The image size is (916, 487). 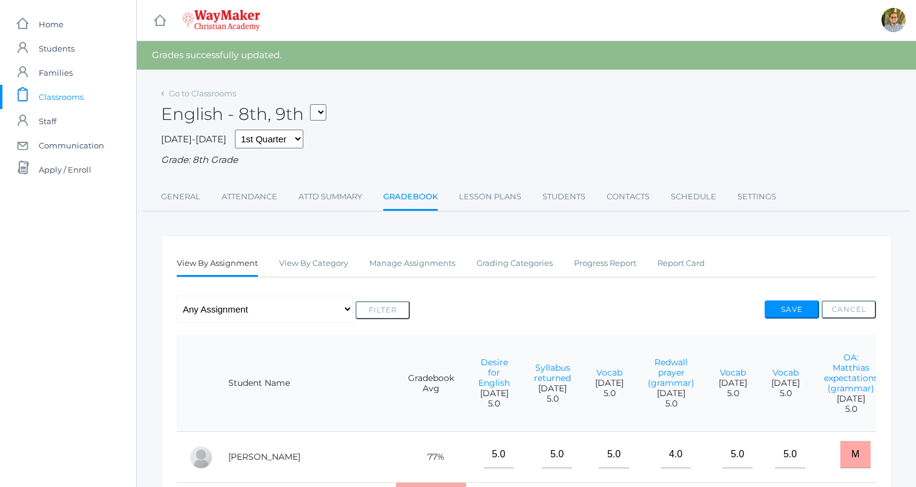 What do you see at coordinates (56, 48) in the screenshot?
I see `span: Students` at bounding box center [56, 48].